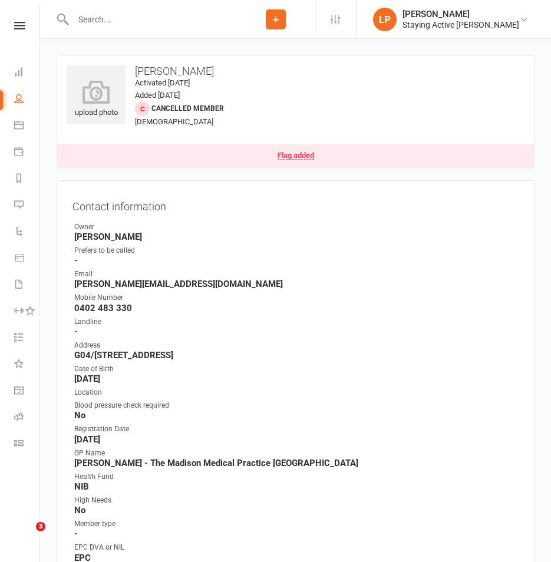 Image resolution: width=551 pixels, height=562 pixels. What do you see at coordinates (41, 527) in the screenshot?
I see `span: 3` at bounding box center [41, 527].